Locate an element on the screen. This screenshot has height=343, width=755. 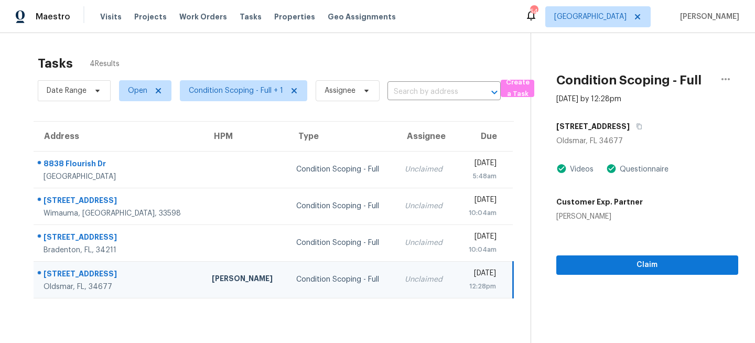
span: Maestro is located at coordinates (53, 17).